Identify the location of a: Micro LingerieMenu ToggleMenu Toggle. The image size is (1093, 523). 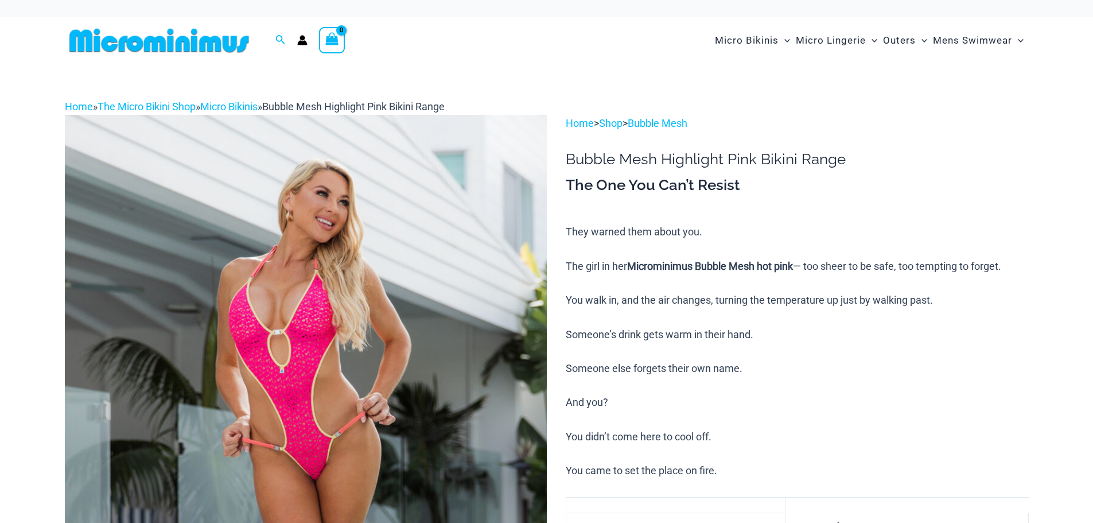
(837, 40).